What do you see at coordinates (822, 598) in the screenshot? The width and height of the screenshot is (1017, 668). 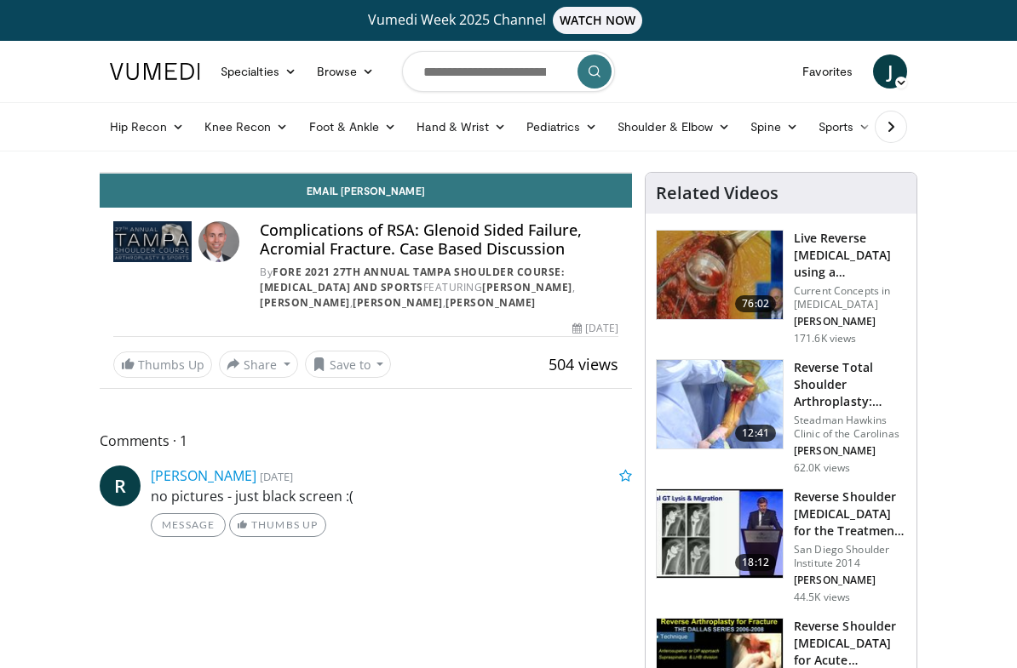 I see `p: 44.5K views` at bounding box center [822, 598].